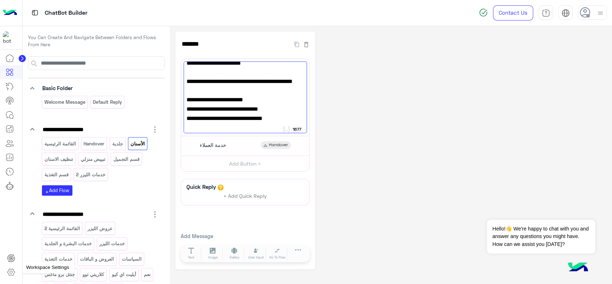 The width and height of the screenshot is (612, 284). I want to click on span: User Input, so click(256, 257).